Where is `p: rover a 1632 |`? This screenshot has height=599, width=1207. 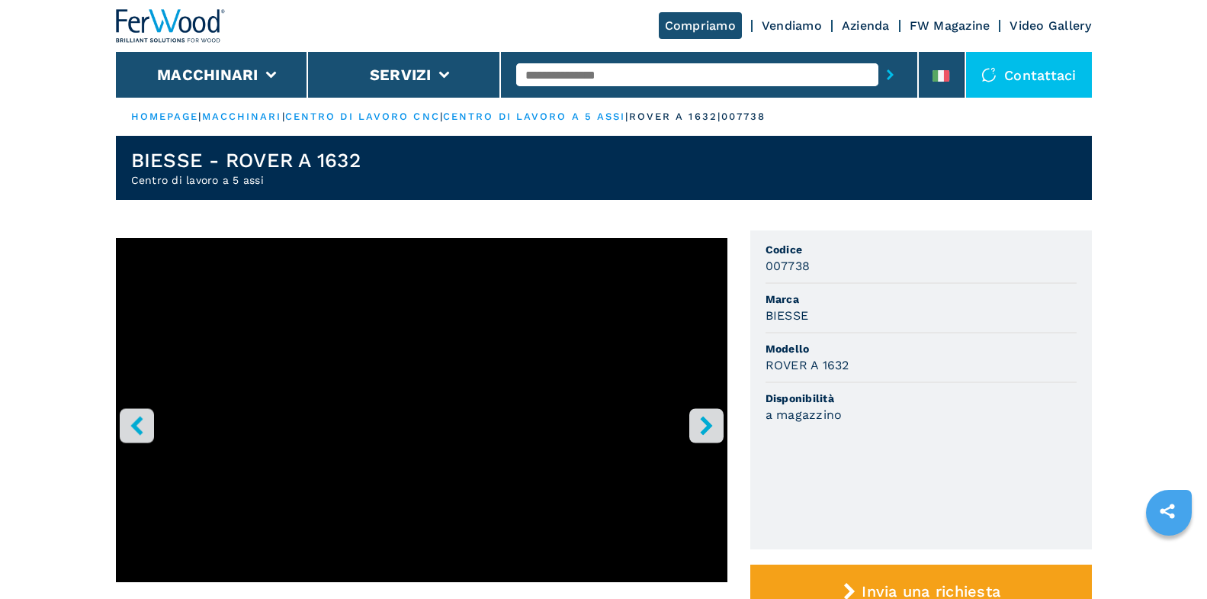
p: rover a 1632 | is located at coordinates (675, 117).